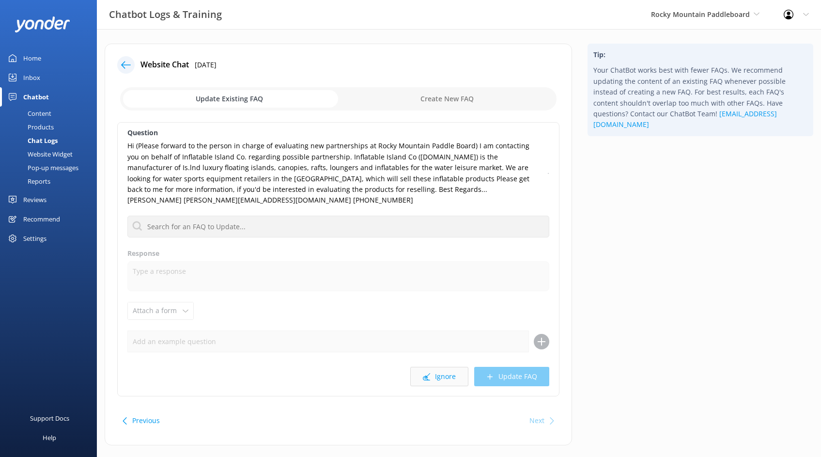  I want to click on div: Reports, so click(28, 181).